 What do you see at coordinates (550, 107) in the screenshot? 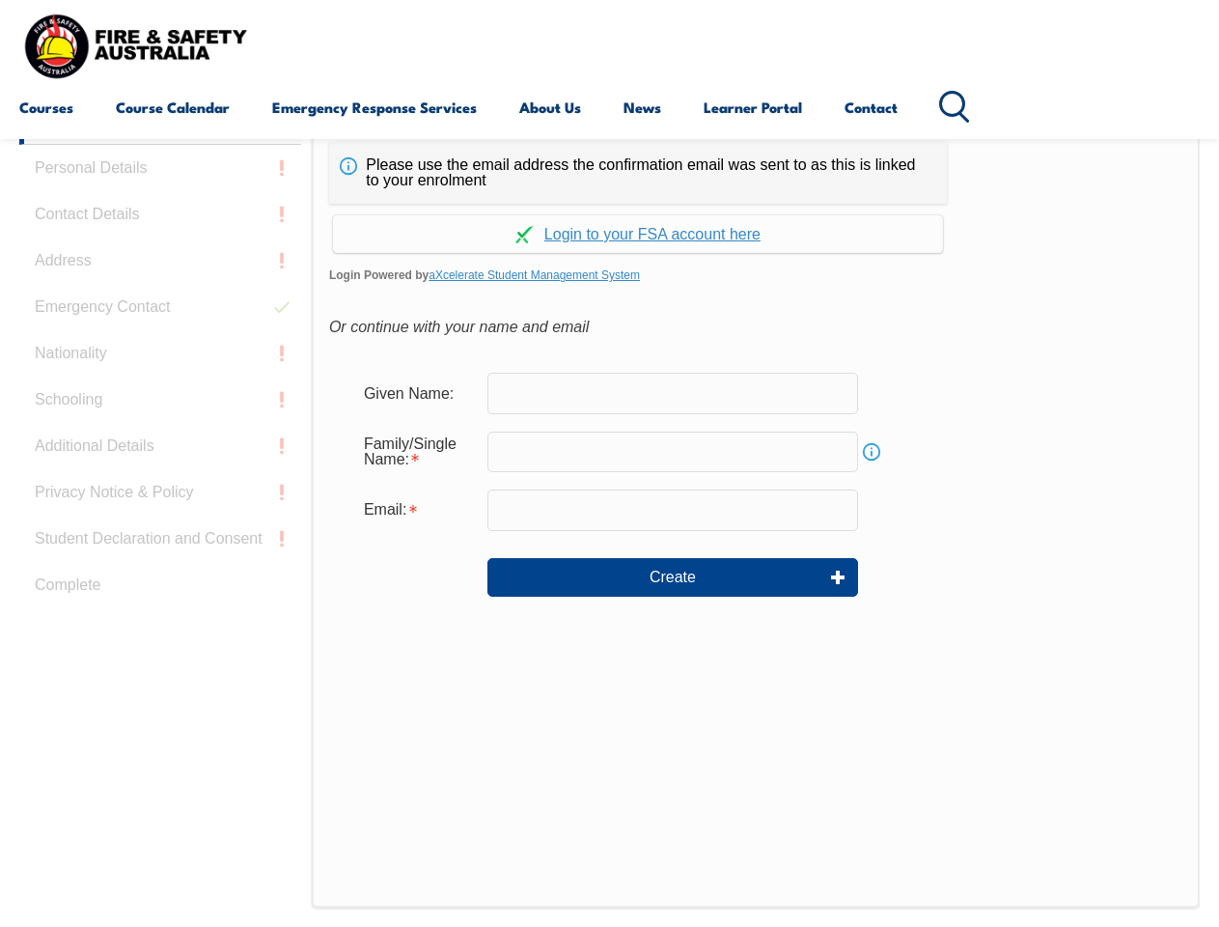
I see `a: About Us` at bounding box center [550, 107].